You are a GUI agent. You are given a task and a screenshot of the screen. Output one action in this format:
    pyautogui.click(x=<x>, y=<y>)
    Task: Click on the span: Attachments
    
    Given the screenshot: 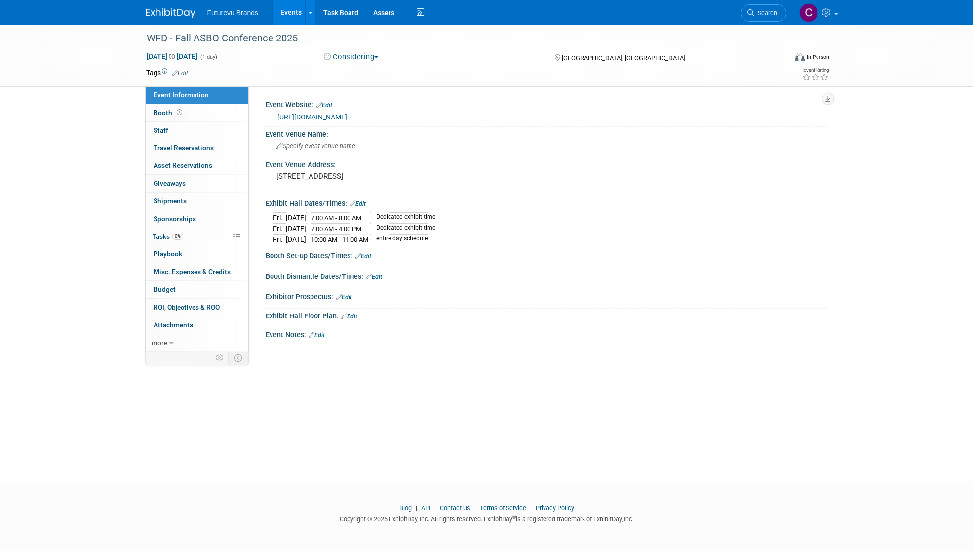 What is the action you would take?
    pyautogui.click(x=173, y=325)
    